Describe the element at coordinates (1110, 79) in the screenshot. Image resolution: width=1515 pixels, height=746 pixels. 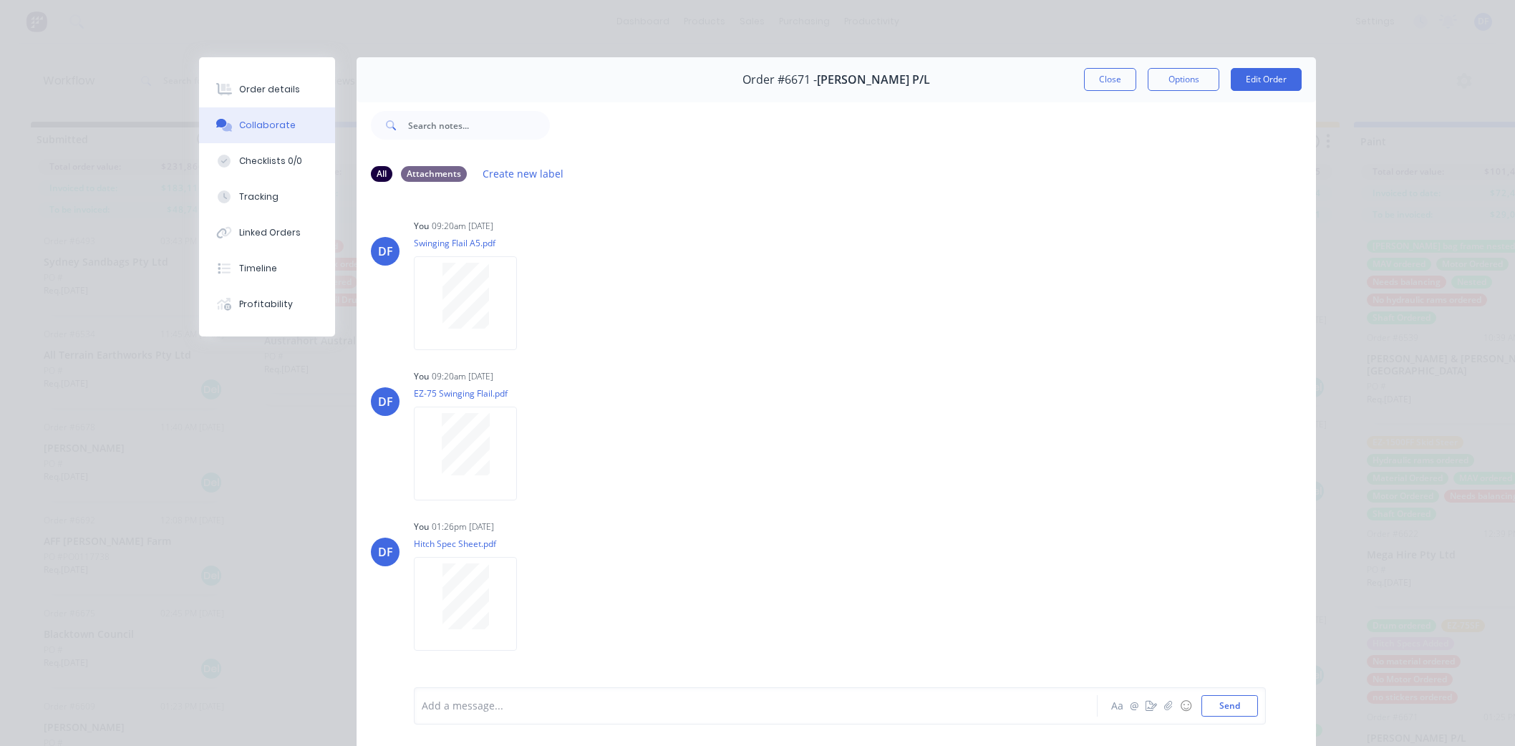
I see `button: Close` at that location.